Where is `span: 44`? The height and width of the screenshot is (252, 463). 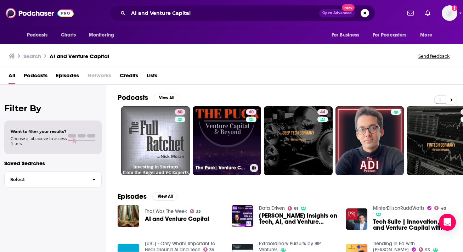
span: 44 is located at coordinates (323, 112).